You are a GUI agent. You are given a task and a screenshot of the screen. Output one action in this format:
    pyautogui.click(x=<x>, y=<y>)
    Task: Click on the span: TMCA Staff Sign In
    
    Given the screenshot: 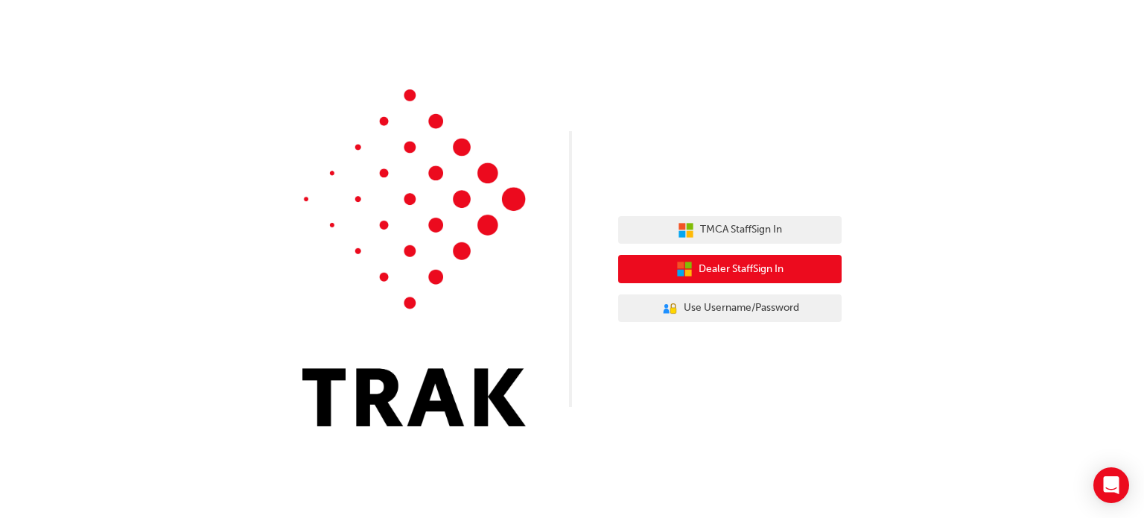 What is the action you would take?
    pyautogui.click(x=741, y=229)
    